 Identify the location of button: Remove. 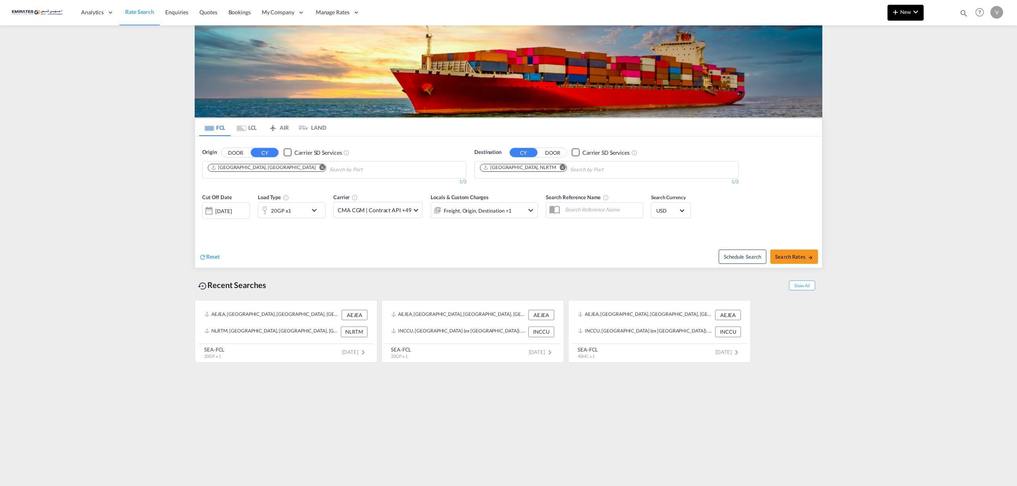
(560, 168).